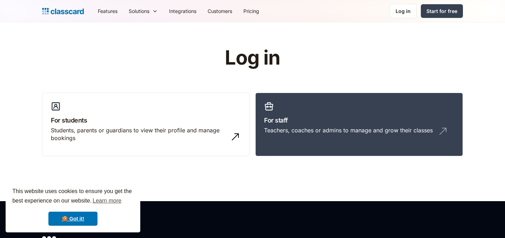 The width and height of the screenshot is (505, 238). What do you see at coordinates (73, 206) in the screenshot?
I see `div: cookieconsent` at bounding box center [73, 206].